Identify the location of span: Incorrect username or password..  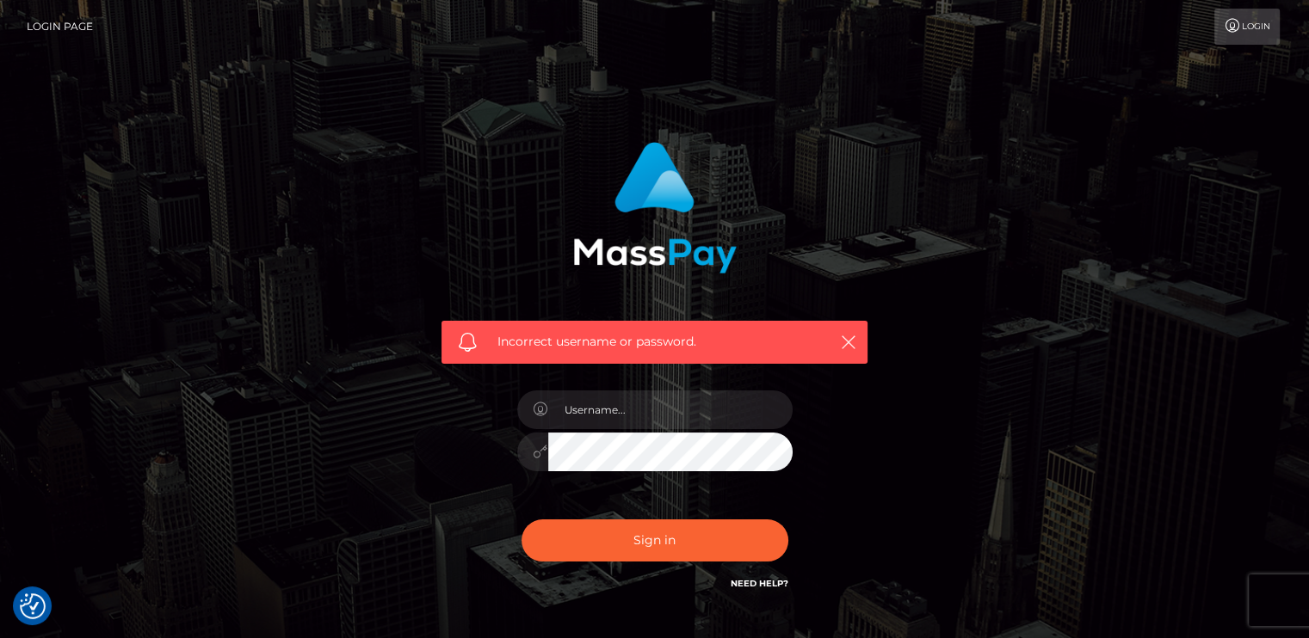
(654, 342).